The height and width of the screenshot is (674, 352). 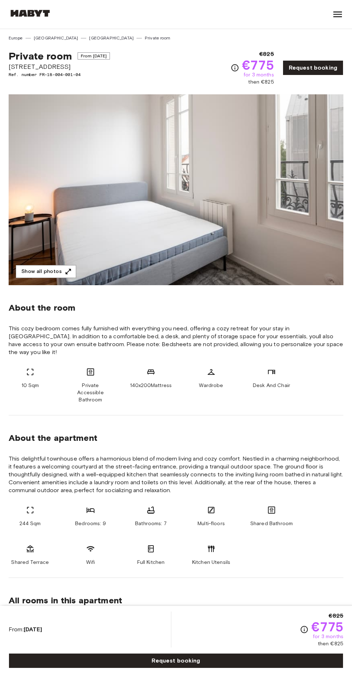 I want to click on span: 140x200Mattress, so click(x=151, y=386).